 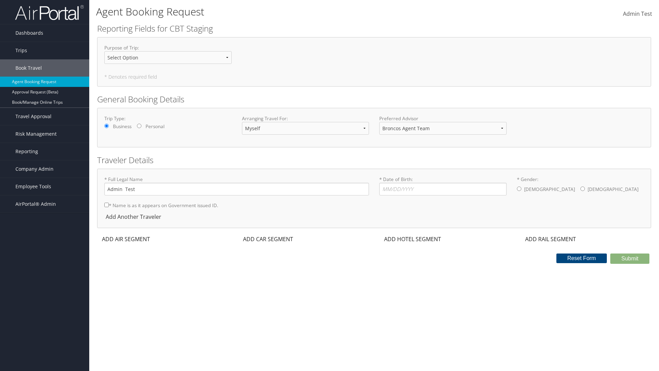 I want to click on label: Trip Type:, so click(x=168, y=118).